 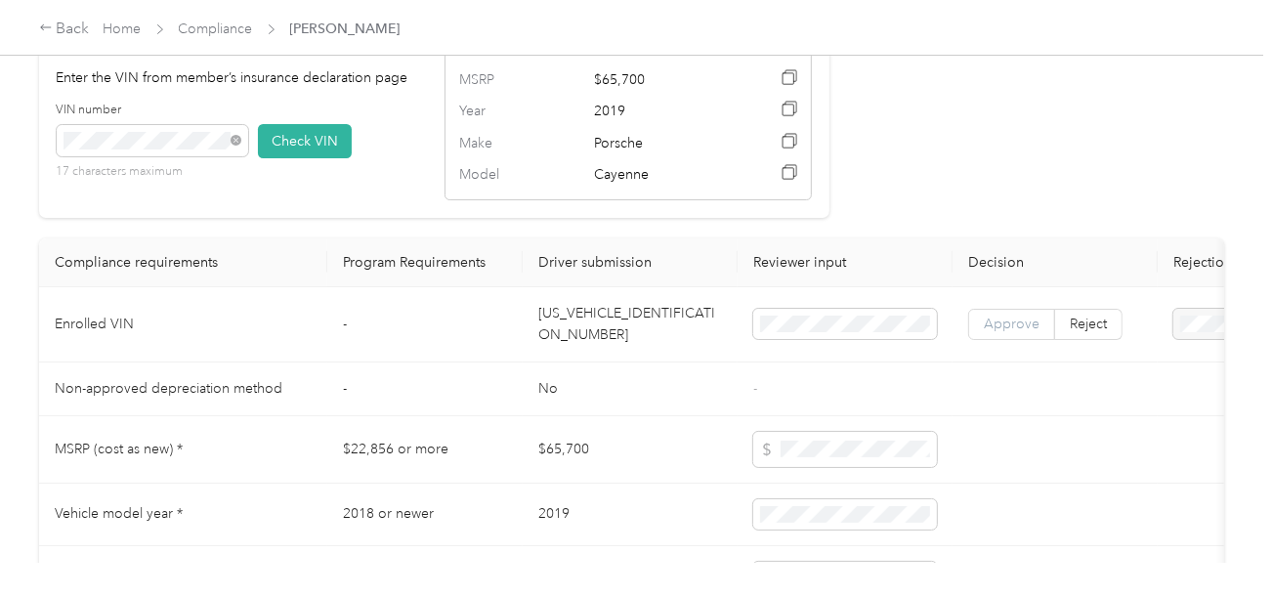 I want to click on span: Enrolled VIN, so click(x=94, y=323).